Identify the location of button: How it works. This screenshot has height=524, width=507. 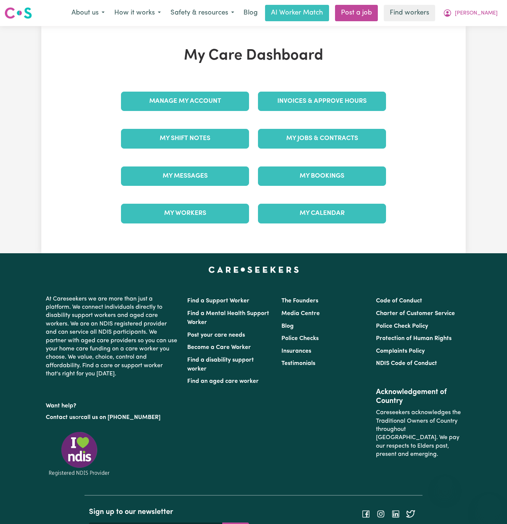
(137, 13).